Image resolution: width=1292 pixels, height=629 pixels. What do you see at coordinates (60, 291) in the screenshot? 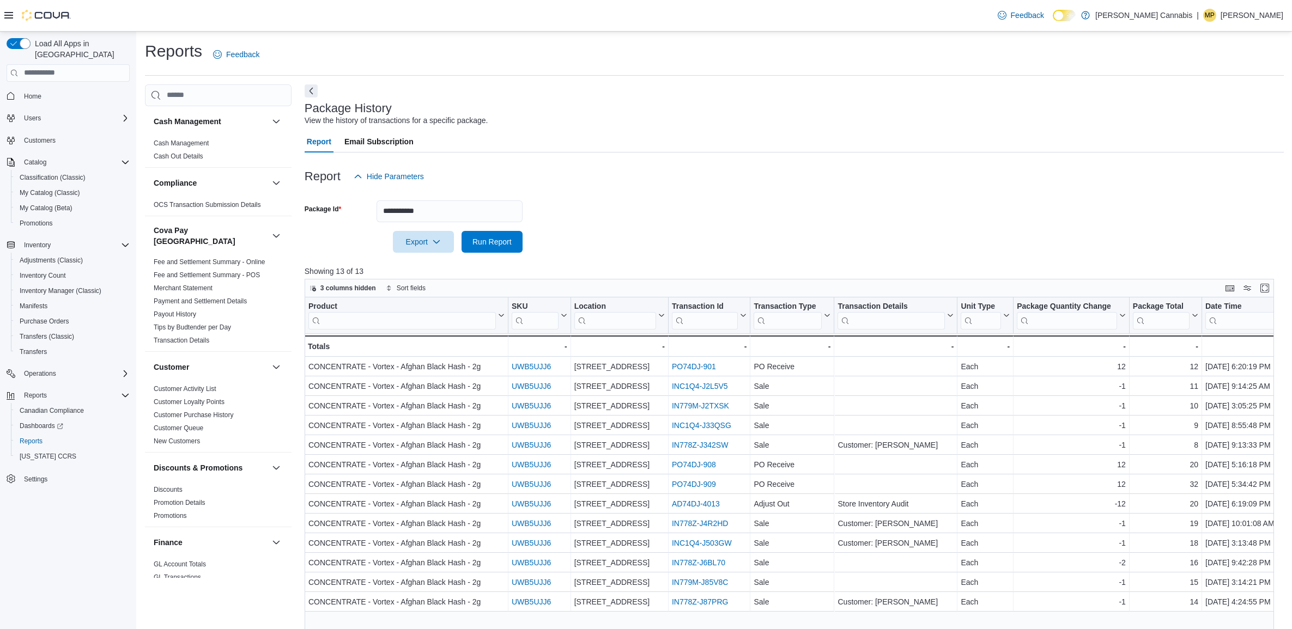
I see `span: Inventory Manager (Classic)` at bounding box center [60, 291].